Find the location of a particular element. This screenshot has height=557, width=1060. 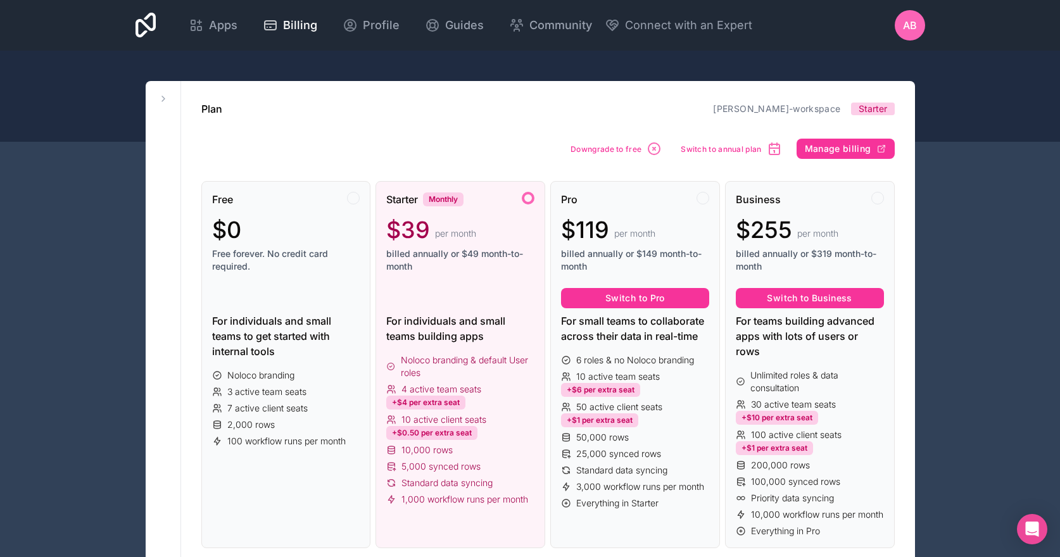

span: Profile is located at coordinates (381, 25).